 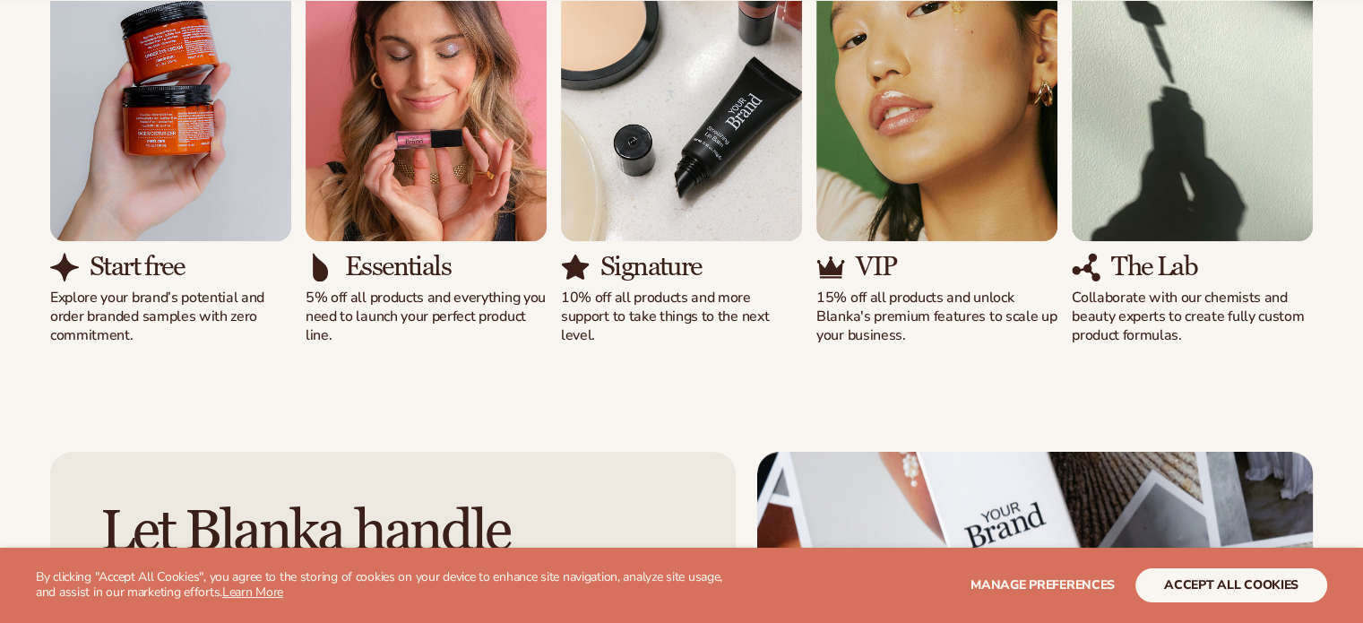 I want to click on span: Manage preferences, so click(x=1043, y=584).